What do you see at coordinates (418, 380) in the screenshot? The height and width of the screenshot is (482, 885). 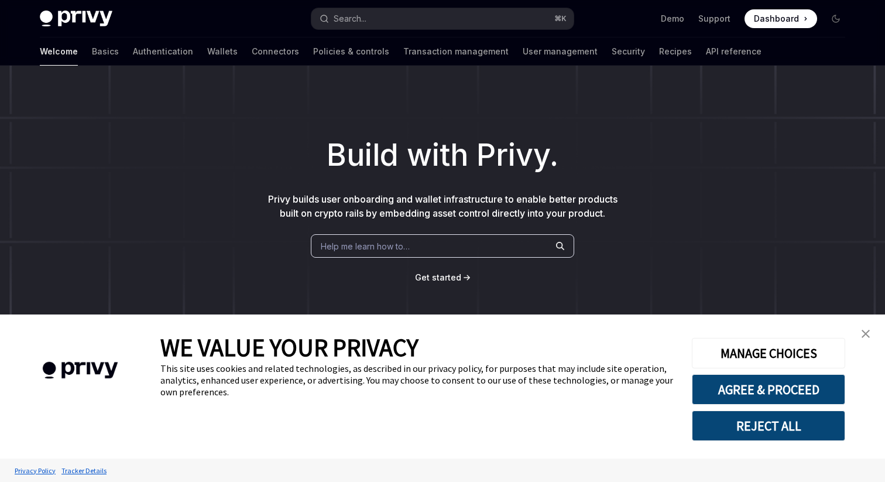 I see `div: This site uses cookies and related technologies, as described in our privacy policy, for purposes...` at bounding box center [418, 380].